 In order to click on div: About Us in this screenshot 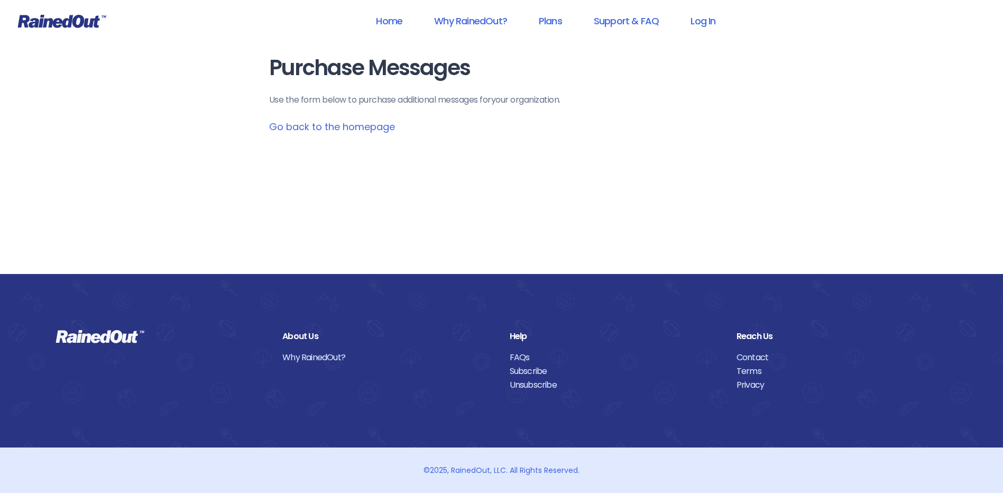, I will do `click(388, 336)`.